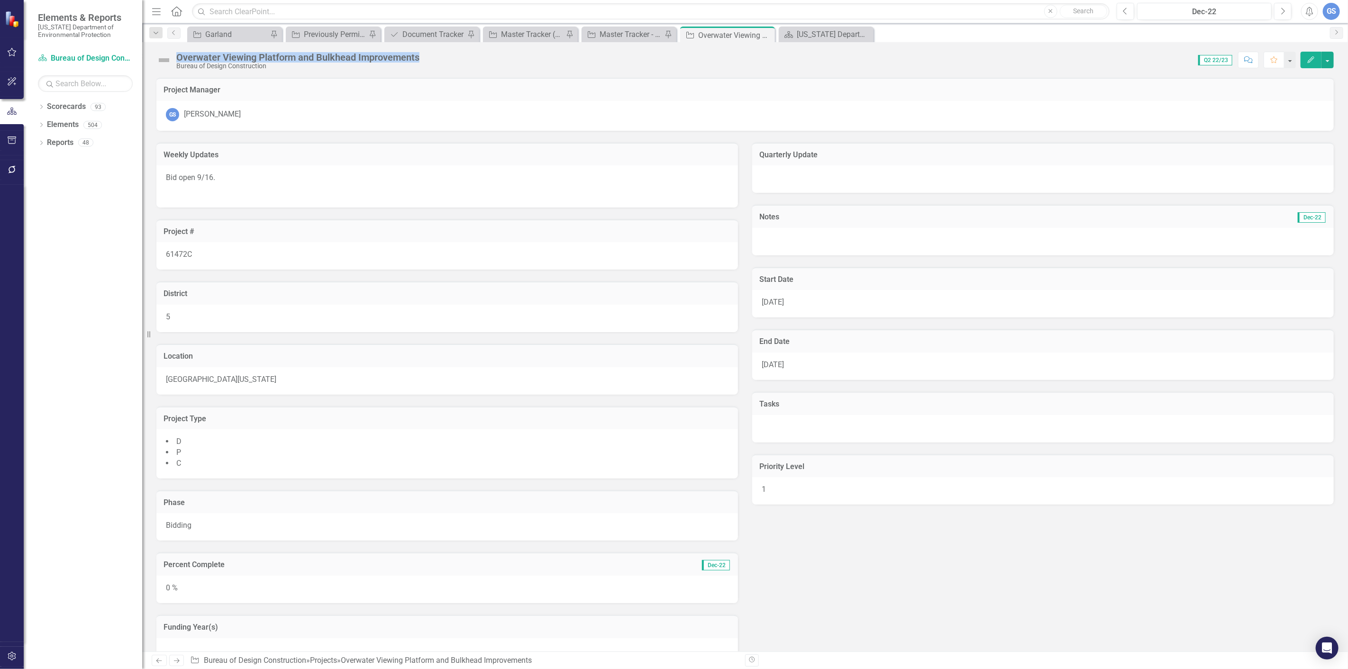 The height and width of the screenshot is (669, 1348). Describe the element at coordinates (447, 356) in the screenshot. I see `h3: Location` at that location.